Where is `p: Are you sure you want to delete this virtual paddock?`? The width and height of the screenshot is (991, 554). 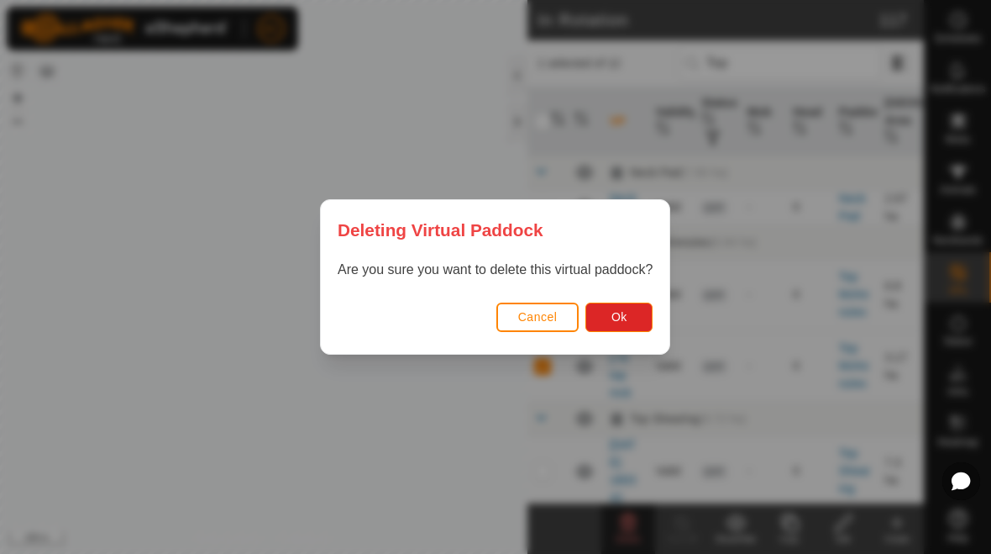 p: Are you sure you want to delete this virtual paddock? is located at coordinates (495, 270).